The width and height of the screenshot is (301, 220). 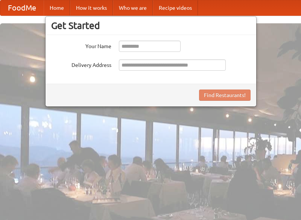 I want to click on a: Recipe videos, so click(x=175, y=8).